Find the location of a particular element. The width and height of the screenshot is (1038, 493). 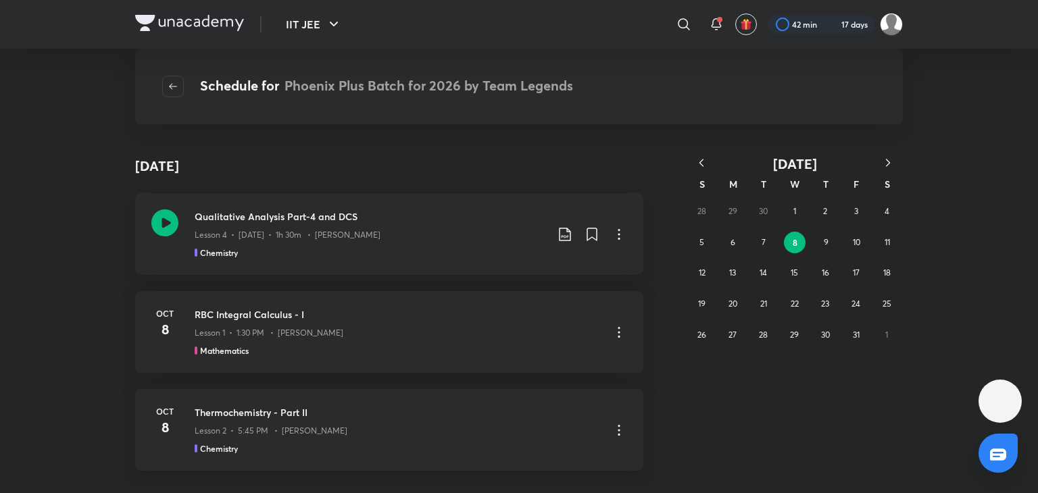

abbr: October 29, 2025 is located at coordinates (794, 334).